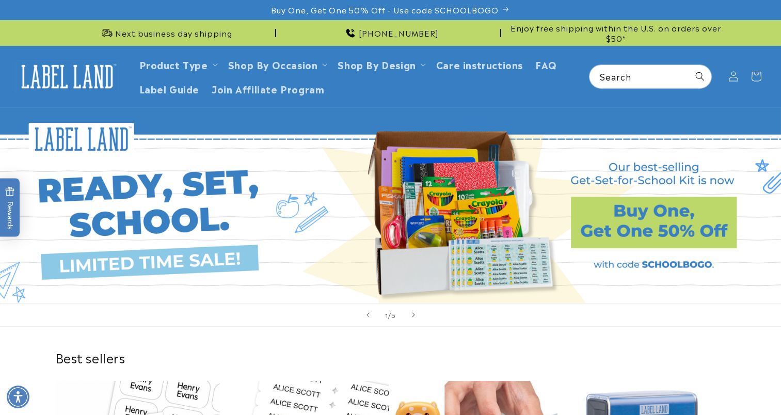 This screenshot has width=781, height=415. What do you see at coordinates (173, 33) in the screenshot?
I see `span: Next business day shipping` at bounding box center [173, 33].